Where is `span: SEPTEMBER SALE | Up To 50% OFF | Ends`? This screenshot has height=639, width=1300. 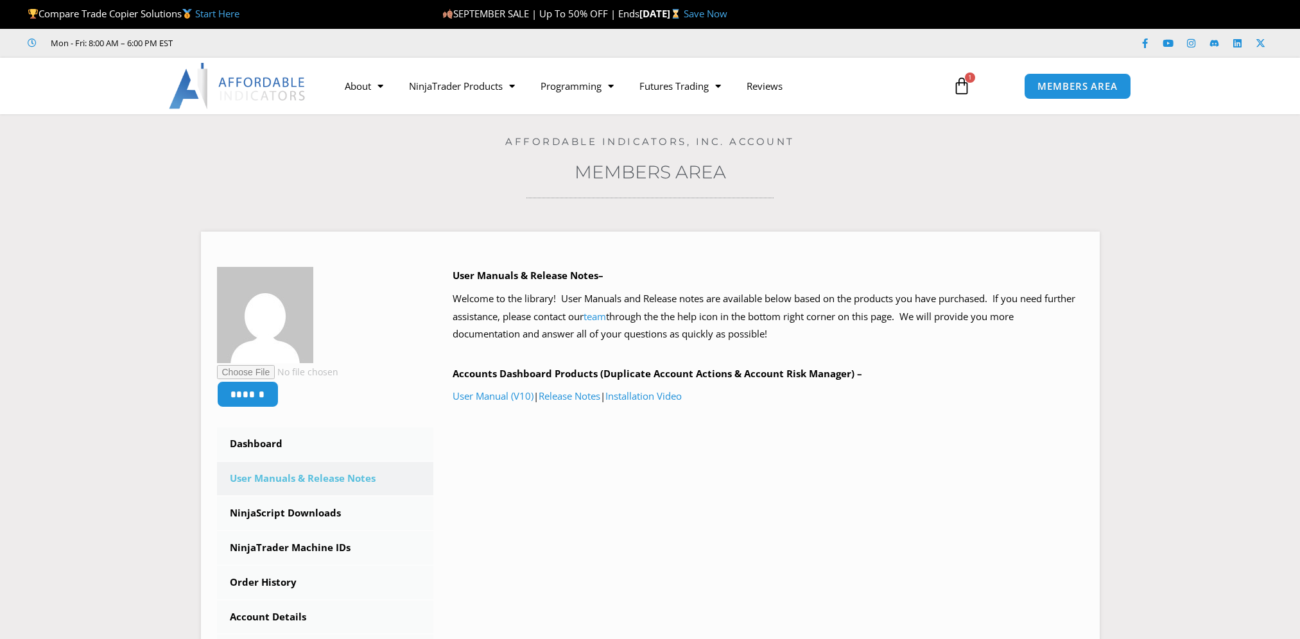
span: SEPTEMBER SALE | Up To 50% OFF | Ends is located at coordinates (540, 13).